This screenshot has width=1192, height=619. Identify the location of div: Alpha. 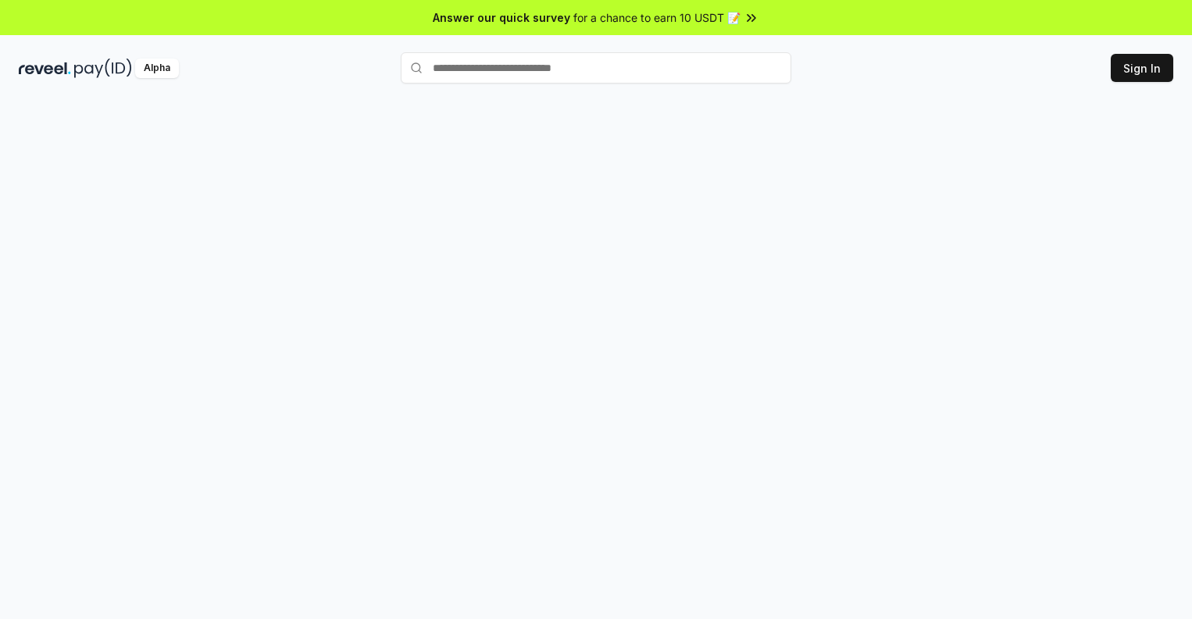
(157, 68).